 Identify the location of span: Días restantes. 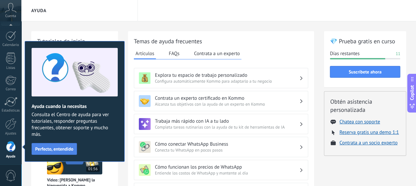
(344, 54).